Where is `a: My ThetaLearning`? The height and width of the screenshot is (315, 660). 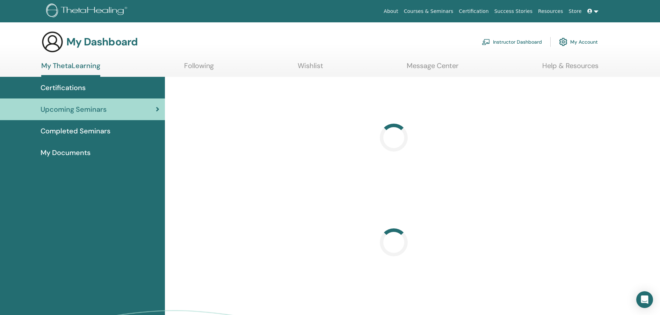 a: My ThetaLearning is located at coordinates (71, 69).